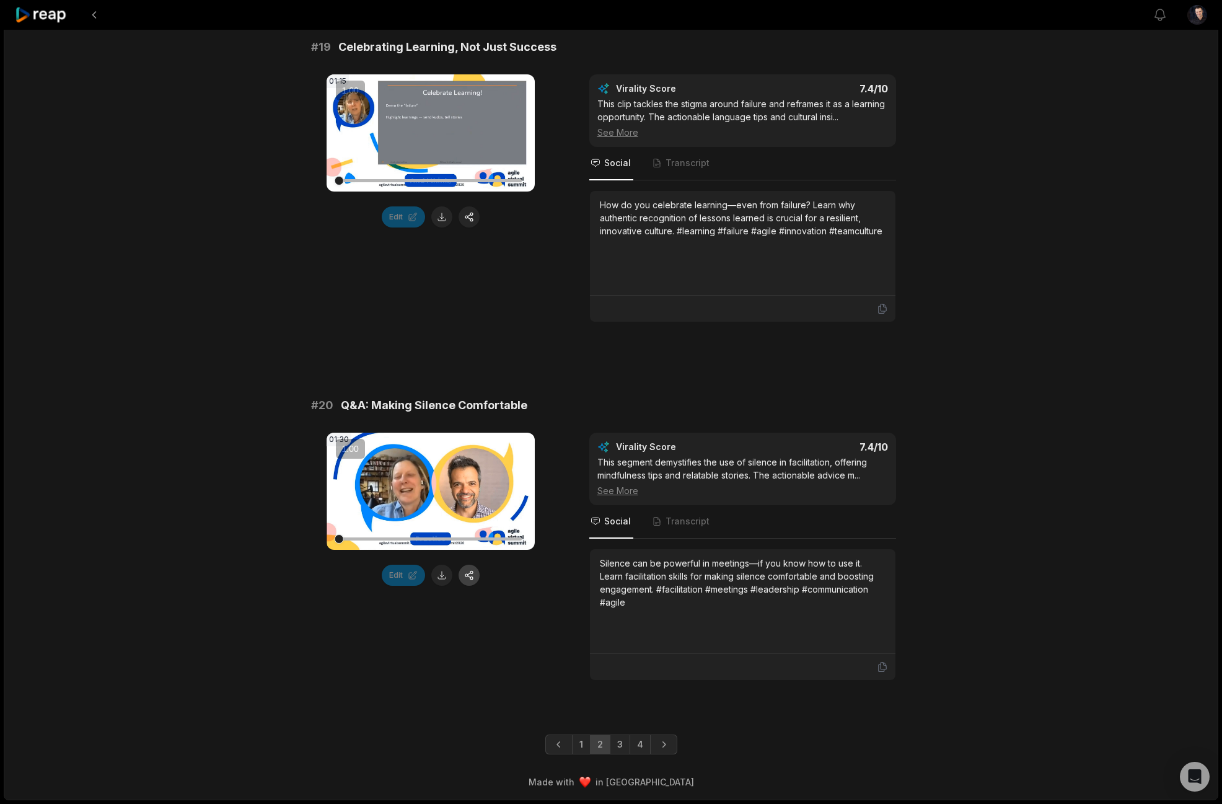 Image resolution: width=1222 pixels, height=804 pixels. What do you see at coordinates (559, 744) in the screenshot?
I see `a: Previous page` at bounding box center [559, 744].